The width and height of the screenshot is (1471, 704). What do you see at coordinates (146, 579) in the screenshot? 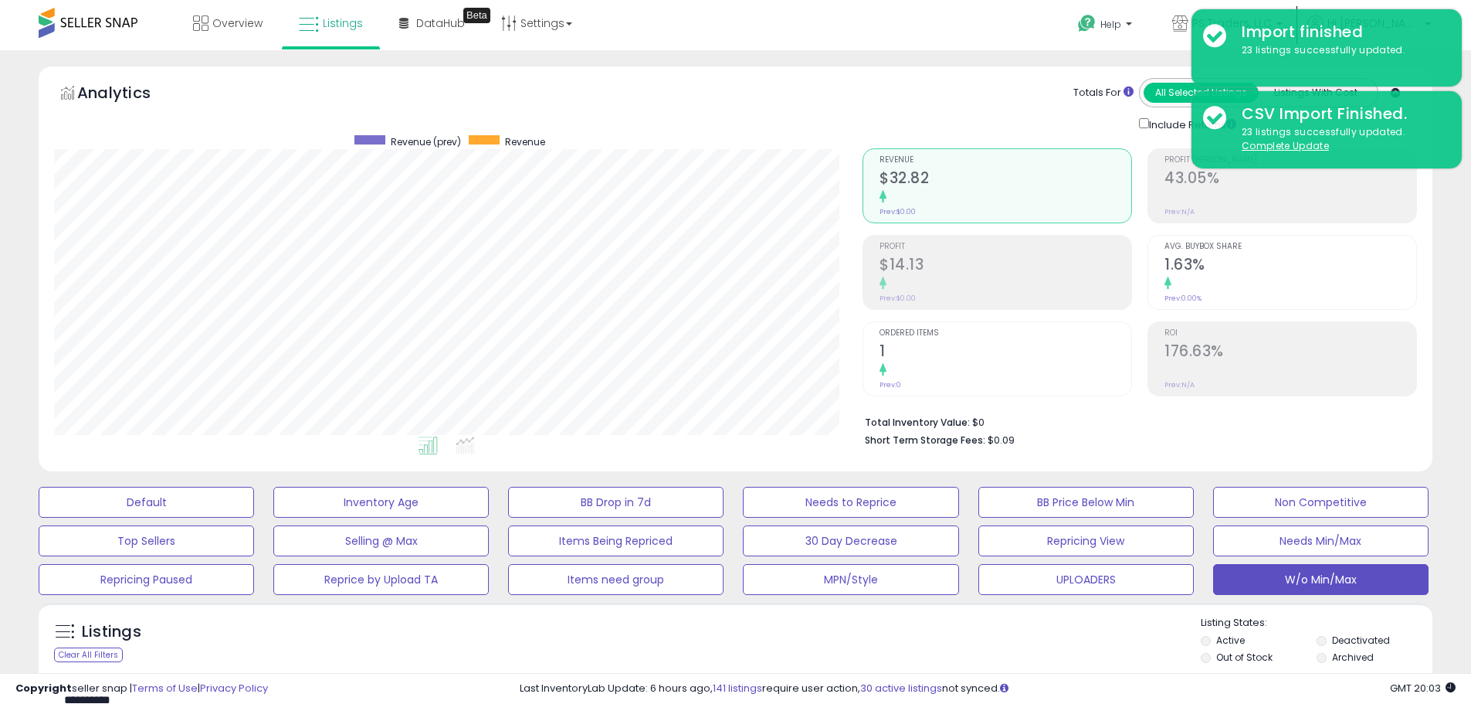
I see `button: Repricing Paused` at bounding box center [146, 579].